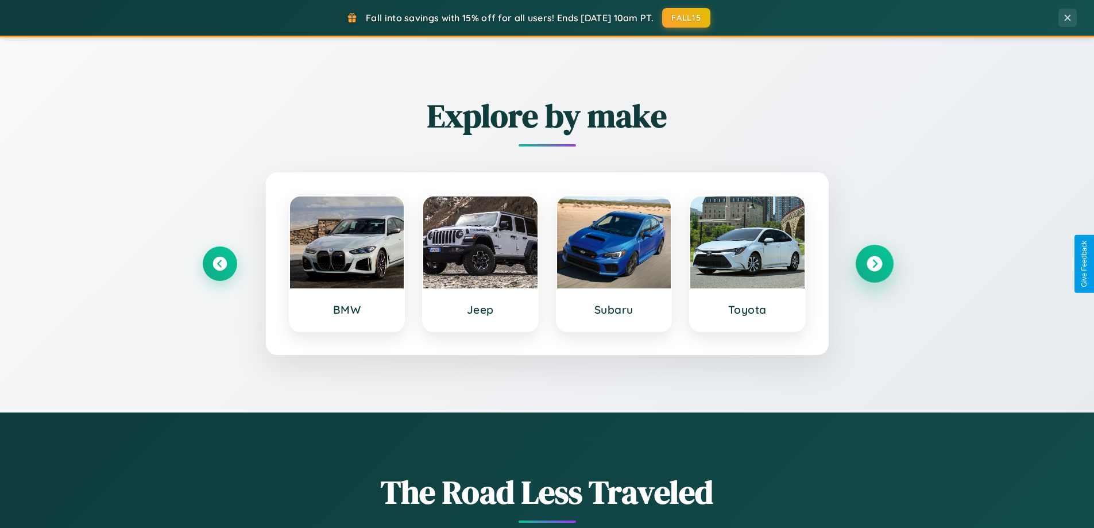 This screenshot has height=528, width=1094. What do you see at coordinates (347, 310) in the screenshot?
I see `h3: BMW` at bounding box center [347, 310].